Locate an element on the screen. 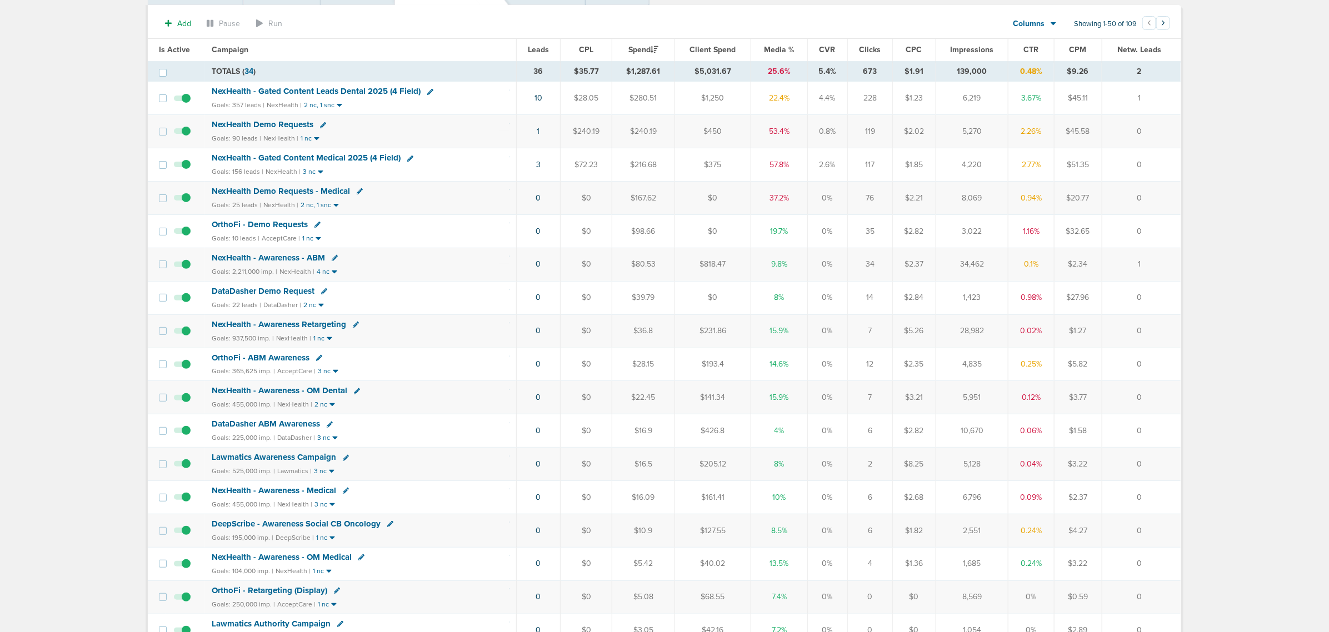 The image size is (1329, 632). span: Client Spend is located at coordinates (713, 49).